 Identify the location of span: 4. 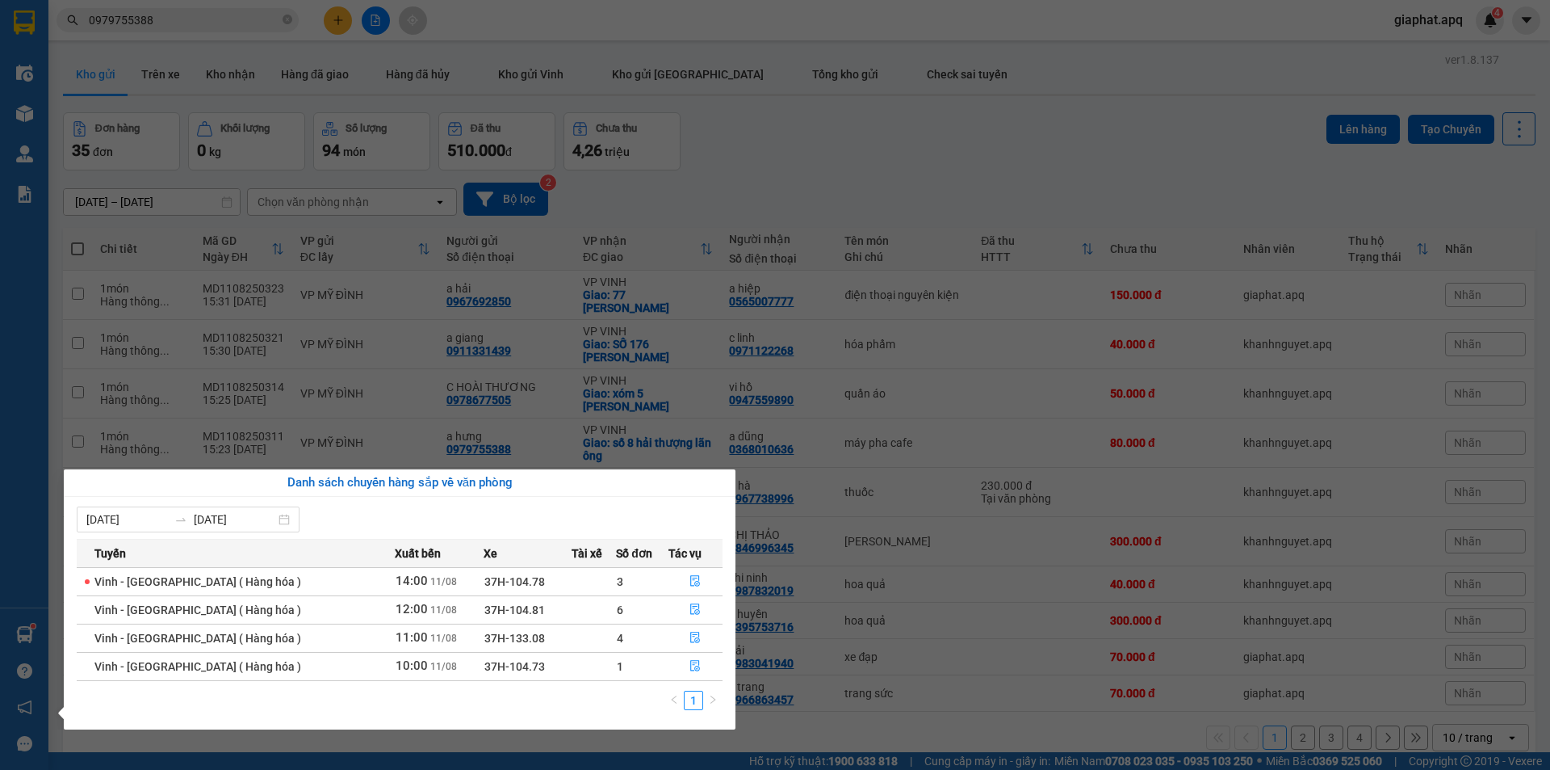
(620, 638).